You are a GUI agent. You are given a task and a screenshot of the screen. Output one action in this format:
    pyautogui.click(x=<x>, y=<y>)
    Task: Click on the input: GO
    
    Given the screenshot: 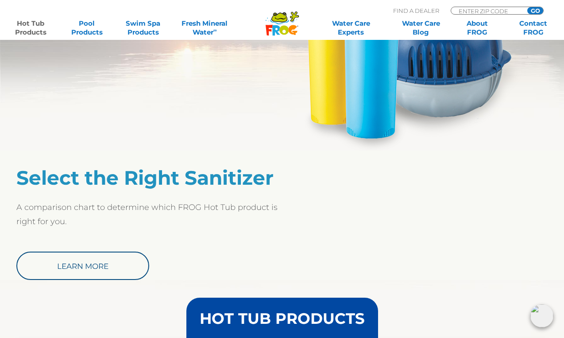 What is the action you would take?
    pyautogui.click(x=535, y=11)
    